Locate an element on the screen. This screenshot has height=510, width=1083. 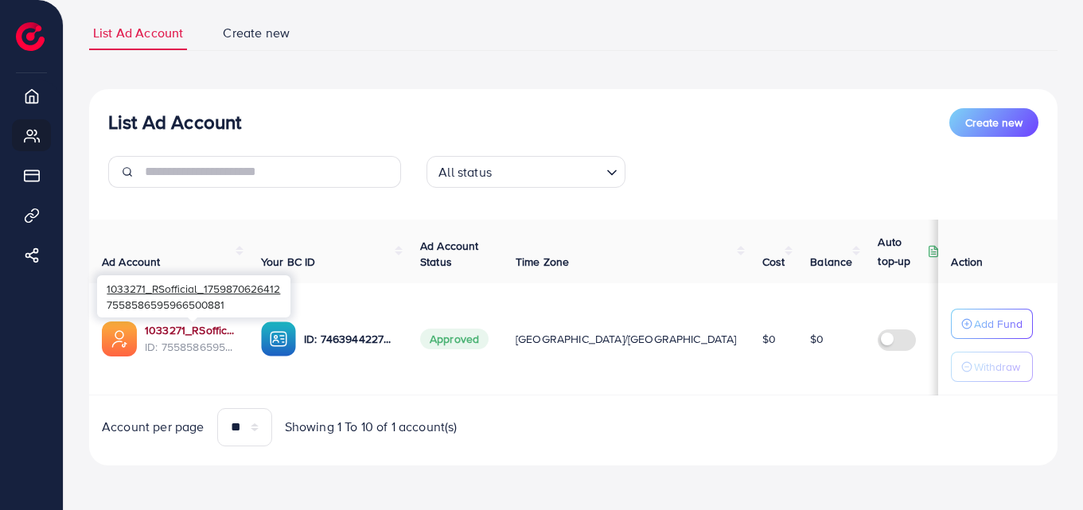
p: Add Fund is located at coordinates (998, 324).